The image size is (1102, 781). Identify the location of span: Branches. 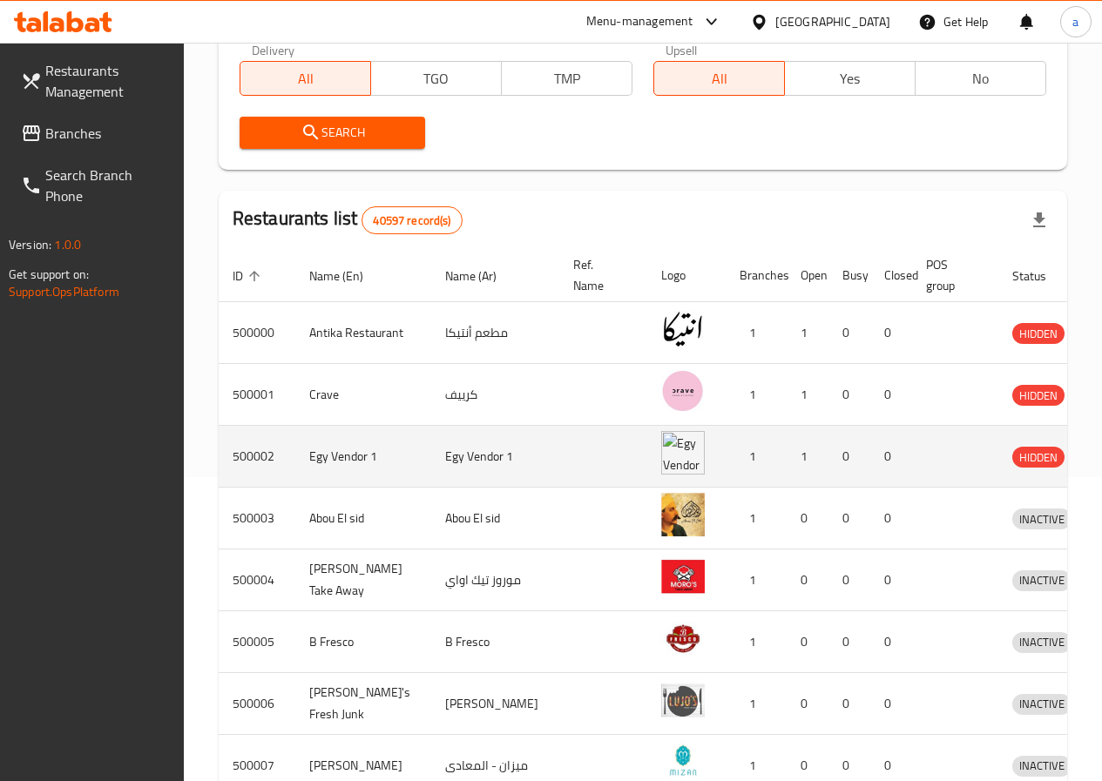
(107, 133).